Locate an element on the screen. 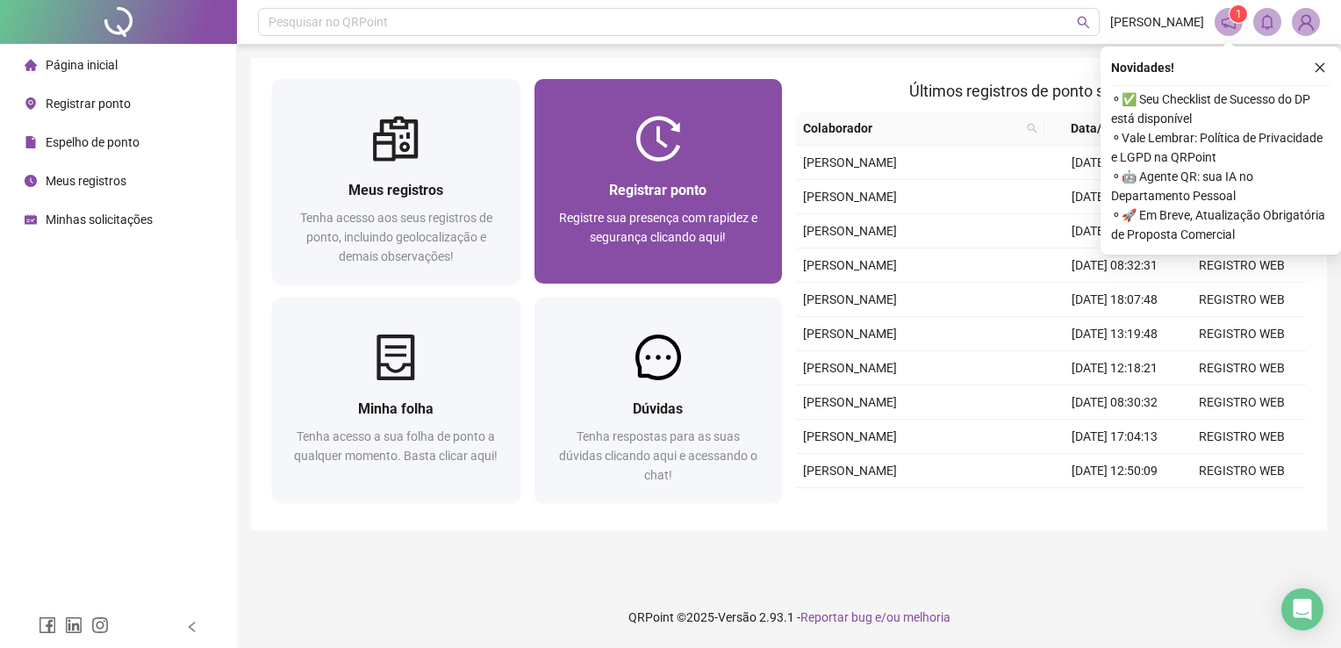 Image resolution: width=1341 pixels, height=648 pixels. span: Data/Hora is located at coordinates (1099, 128).